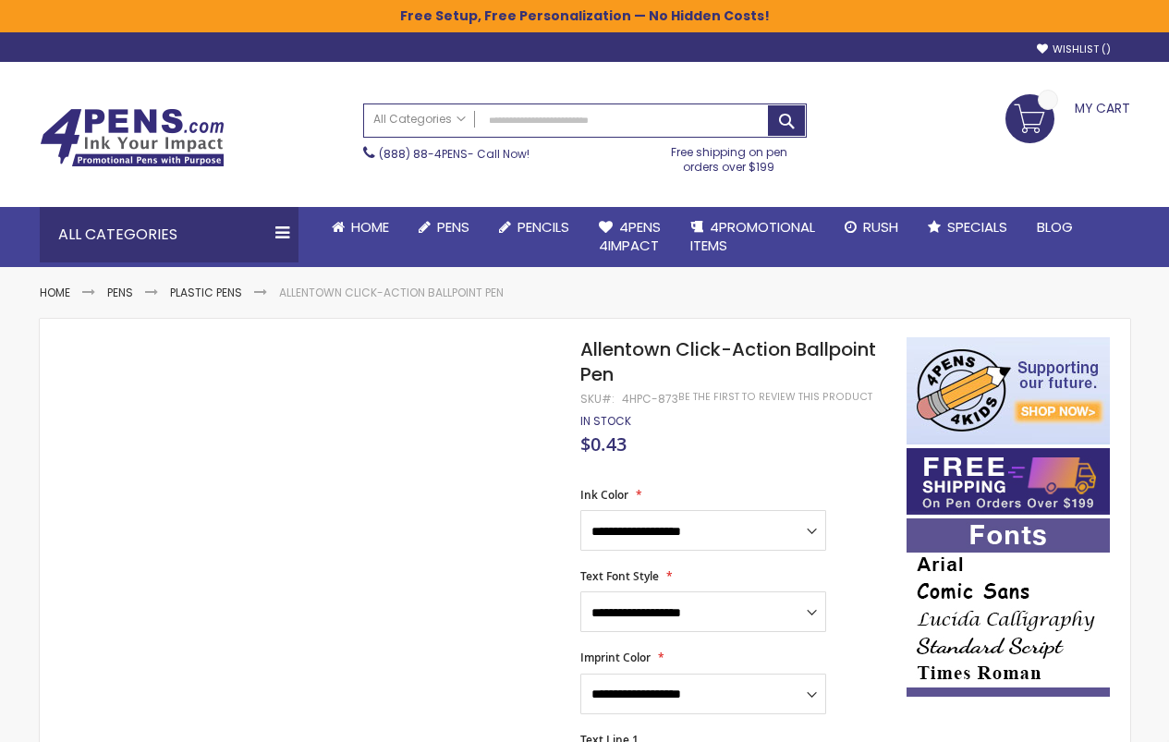  What do you see at coordinates (543, 226) in the screenshot?
I see `span: Pencils` at bounding box center [543, 226].